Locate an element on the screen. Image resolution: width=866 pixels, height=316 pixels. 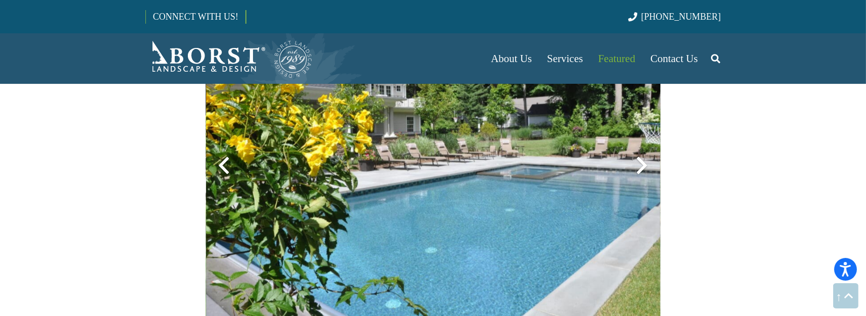
a: About Us is located at coordinates (511, 59).